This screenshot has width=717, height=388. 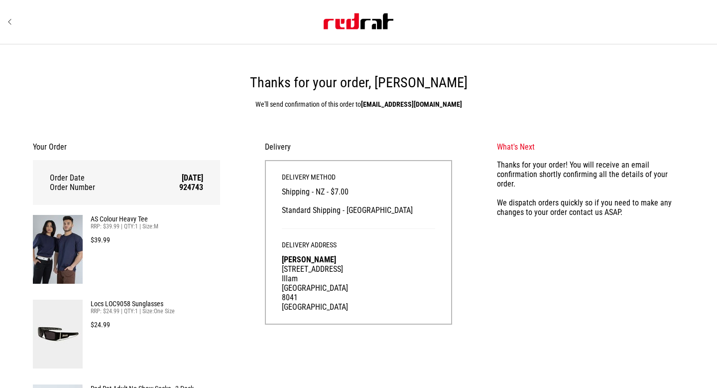 I want to click on div: $39.99, so click(x=155, y=240).